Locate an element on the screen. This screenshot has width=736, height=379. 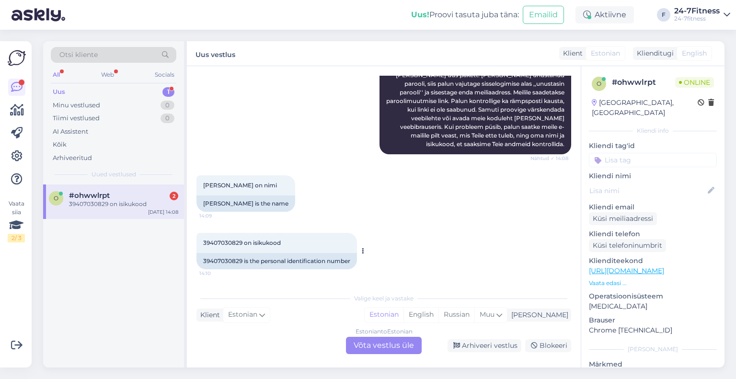
div: # ohwwlrpt is located at coordinates (644, 82).